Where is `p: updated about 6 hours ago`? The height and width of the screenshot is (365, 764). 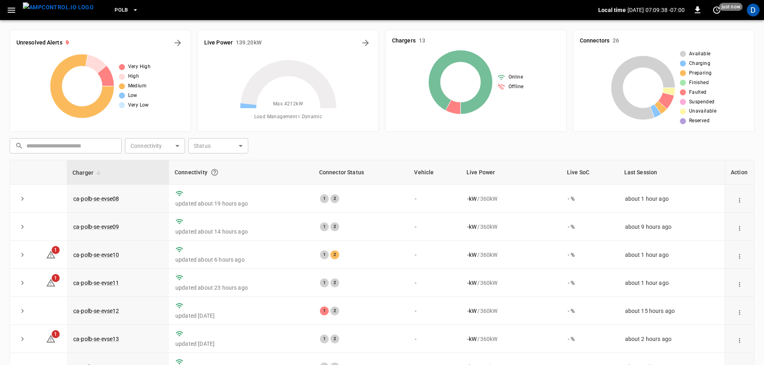 p: updated about 6 hours ago is located at coordinates (241, 259).